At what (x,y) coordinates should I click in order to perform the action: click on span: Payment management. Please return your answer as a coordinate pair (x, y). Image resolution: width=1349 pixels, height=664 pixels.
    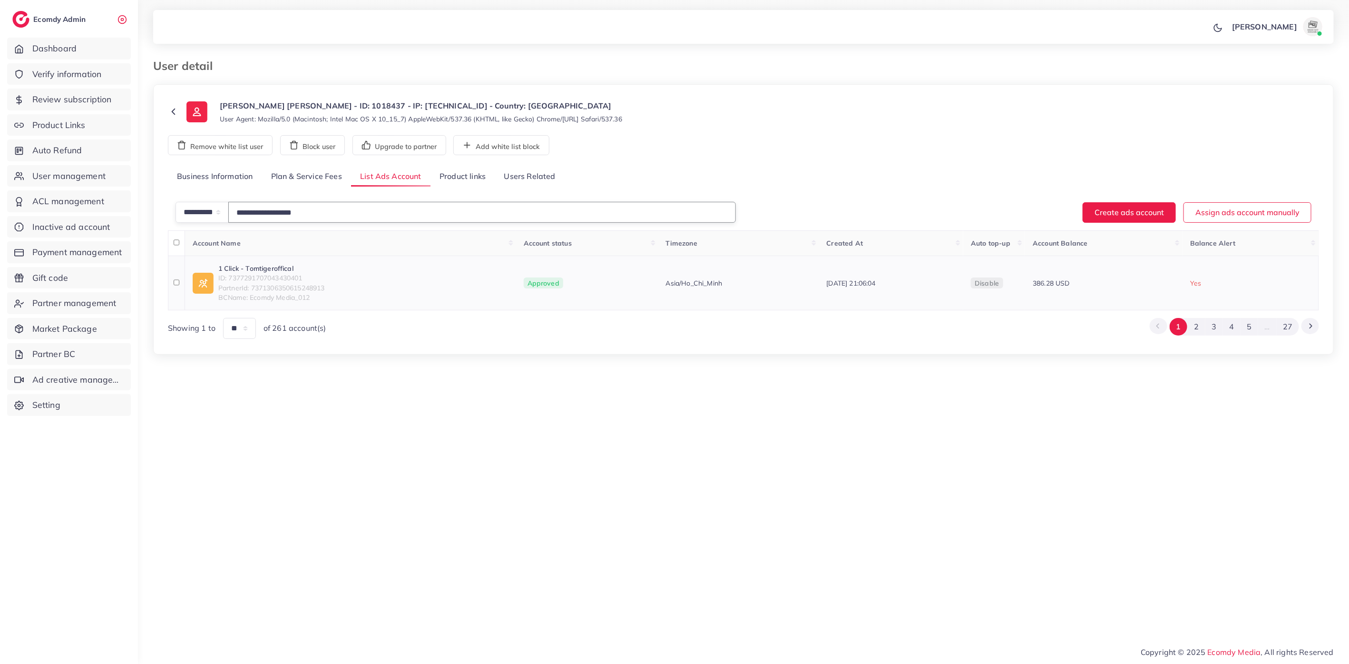
    Looking at the image, I should click on (77, 252).